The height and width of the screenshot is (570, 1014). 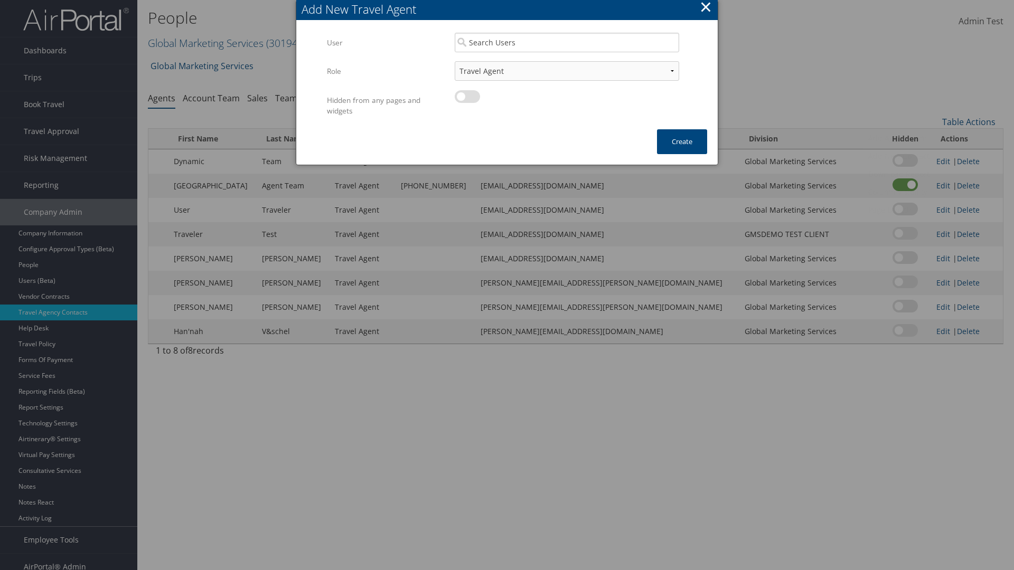 What do you see at coordinates (933, 174) in the screenshot?
I see `a: Download Report` at bounding box center [933, 174].